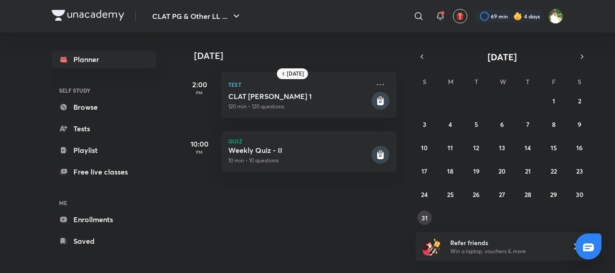 This screenshot has width=615, height=273. What do you see at coordinates (299, 107) in the screenshot?
I see `p: 120 min • 120 questions` at bounding box center [299, 107].